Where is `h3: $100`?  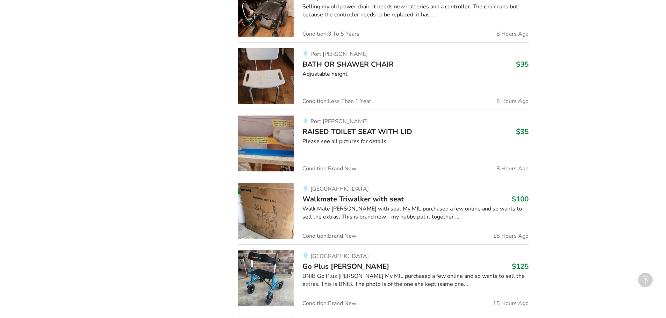
h3: $100 is located at coordinates (520, 199).